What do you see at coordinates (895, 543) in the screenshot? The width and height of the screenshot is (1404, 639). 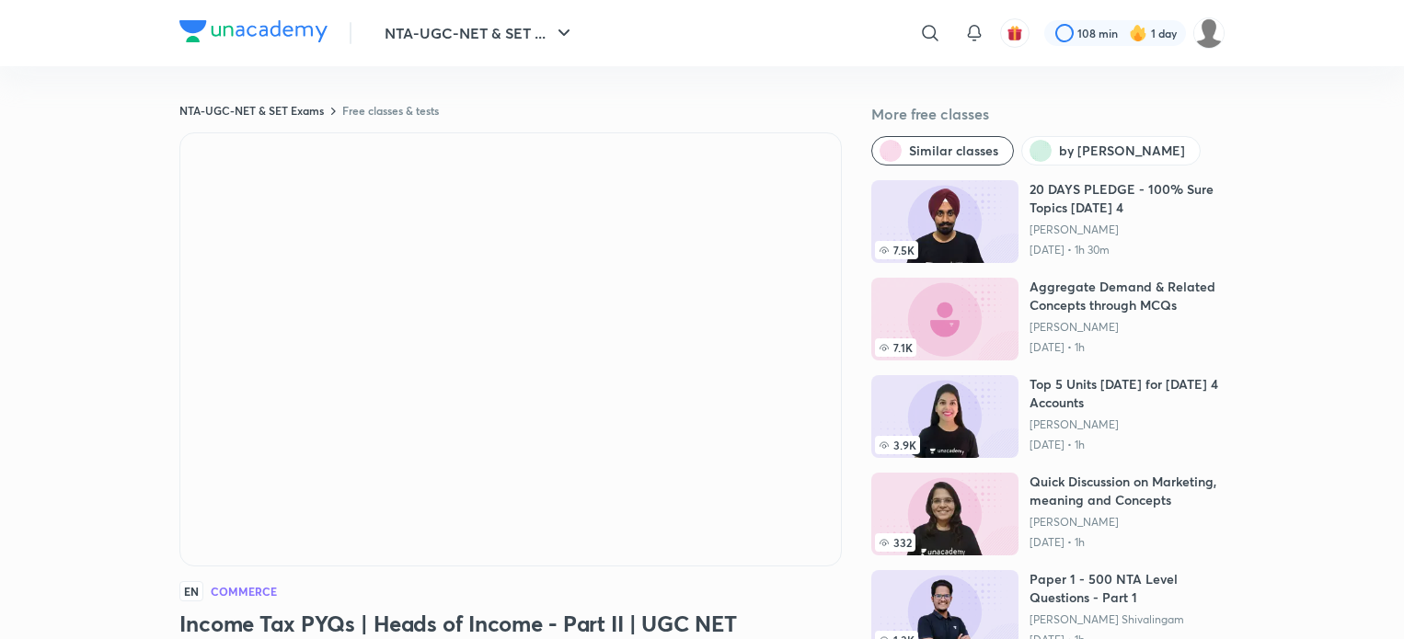 I see `span: 332` at bounding box center [895, 543].